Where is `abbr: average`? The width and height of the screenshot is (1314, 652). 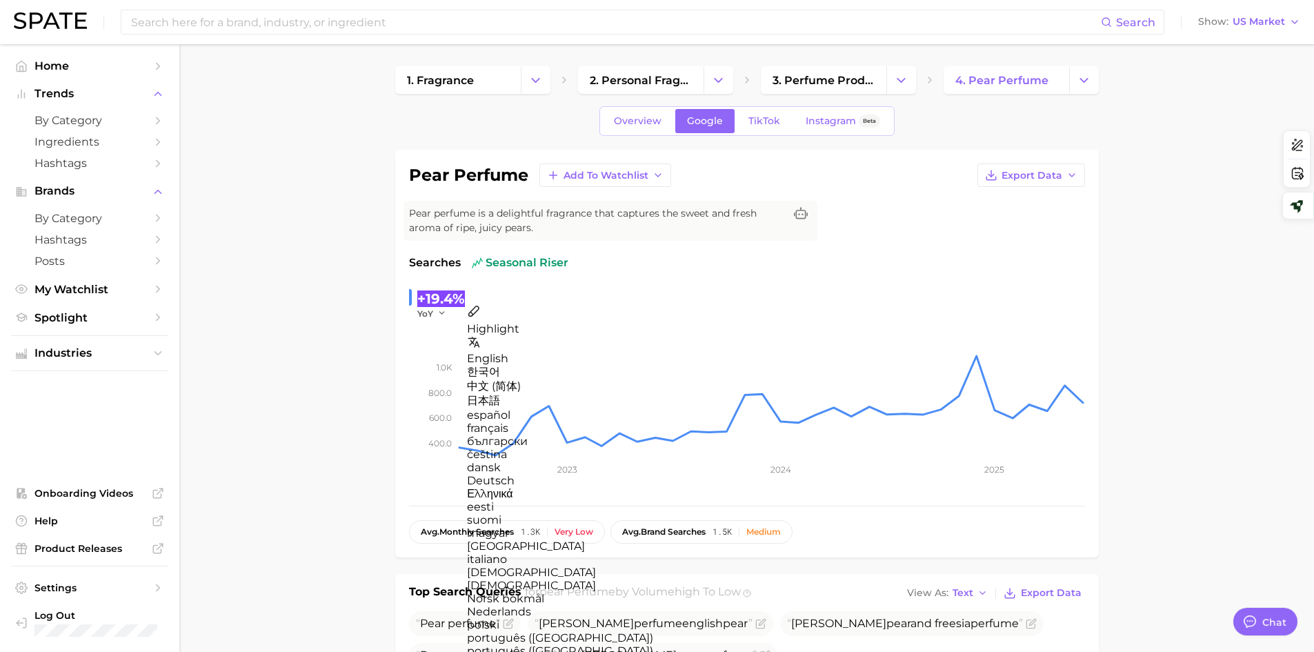
abbr: average is located at coordinates (430, 531).